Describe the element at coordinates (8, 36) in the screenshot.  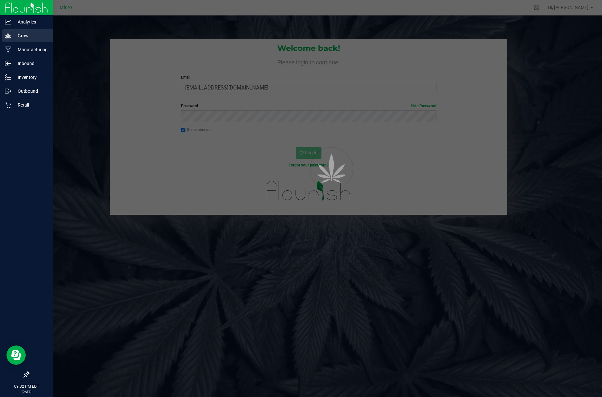
I see `inline-svg: Grow` at that location.